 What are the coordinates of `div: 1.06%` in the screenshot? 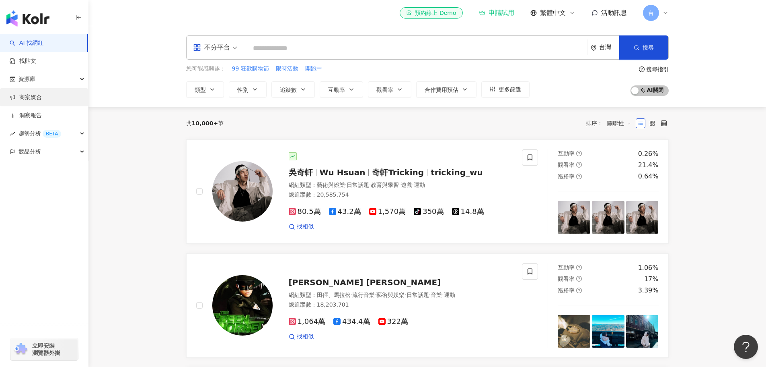 It's located at (649, 268).